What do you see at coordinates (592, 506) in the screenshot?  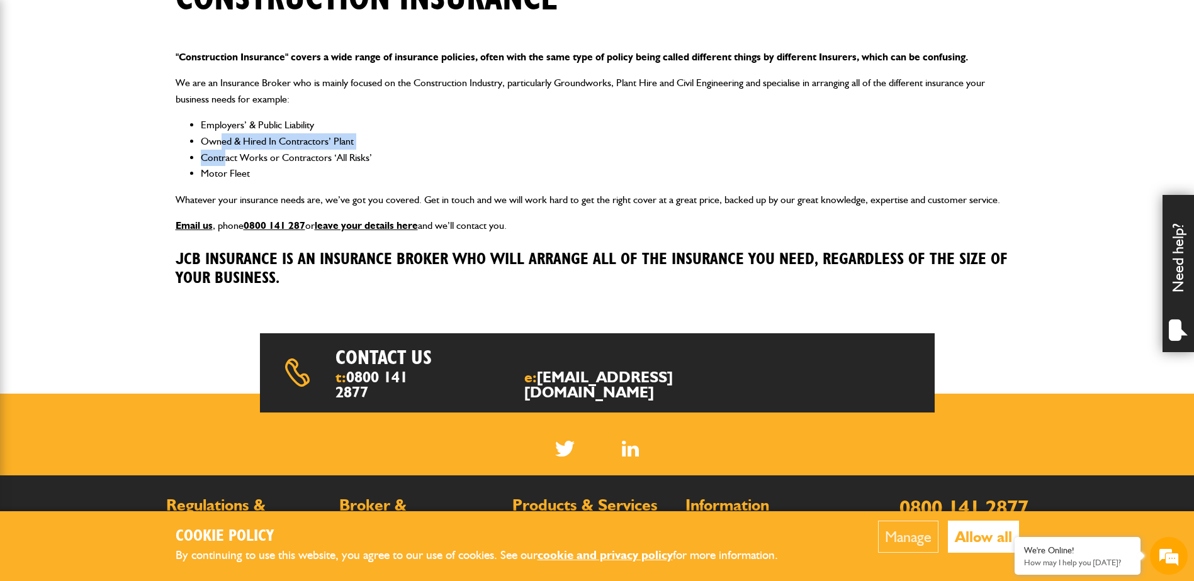 I see `h2: Products & Services` at bounding box center [592, 506].